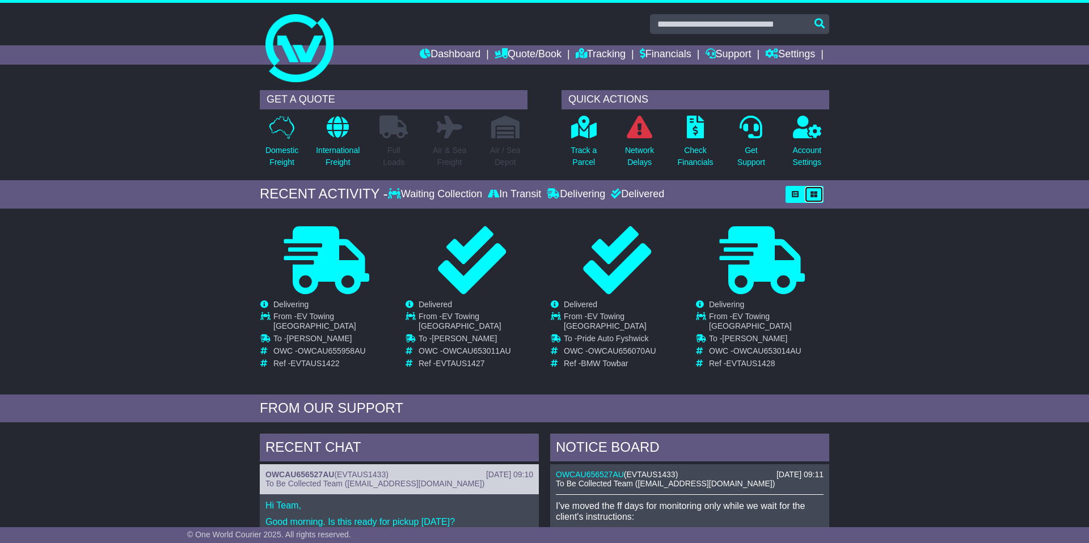 The image size is (1089, 543). I want to click on a: Settings, so click(790, 55).